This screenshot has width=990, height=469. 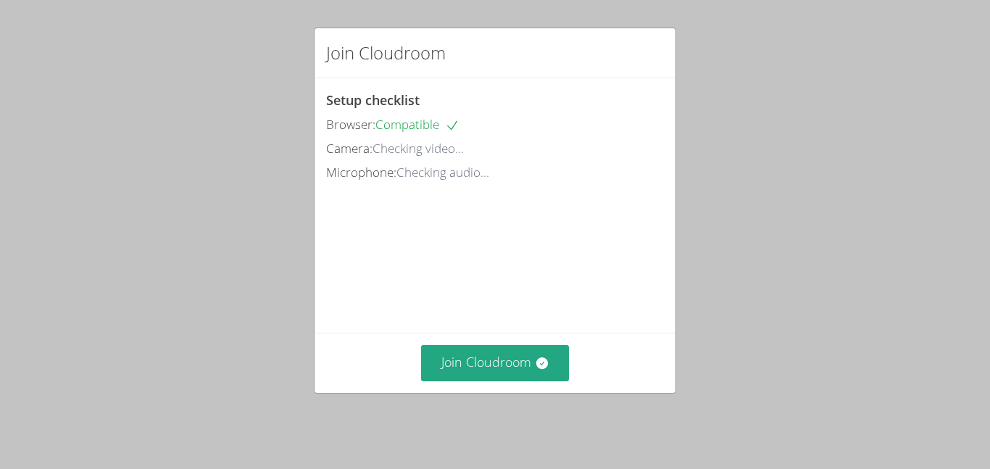 What do you see at coordinates (386, 53) in the screenshot?
I see `h2: Join Cloudroom` at bounding box center [386, 53].